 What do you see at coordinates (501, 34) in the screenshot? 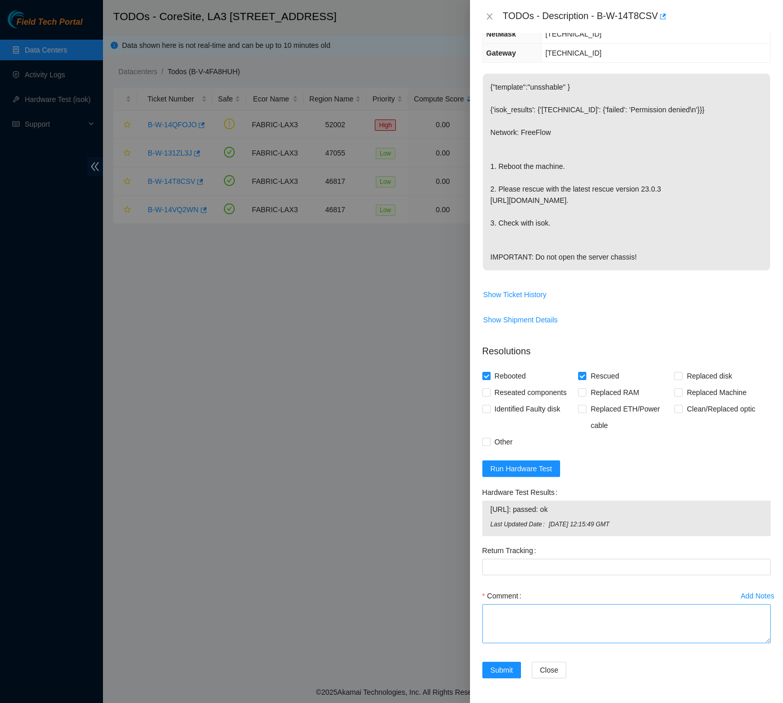
I see `span: NetMask` at bounding box center [501, 34].